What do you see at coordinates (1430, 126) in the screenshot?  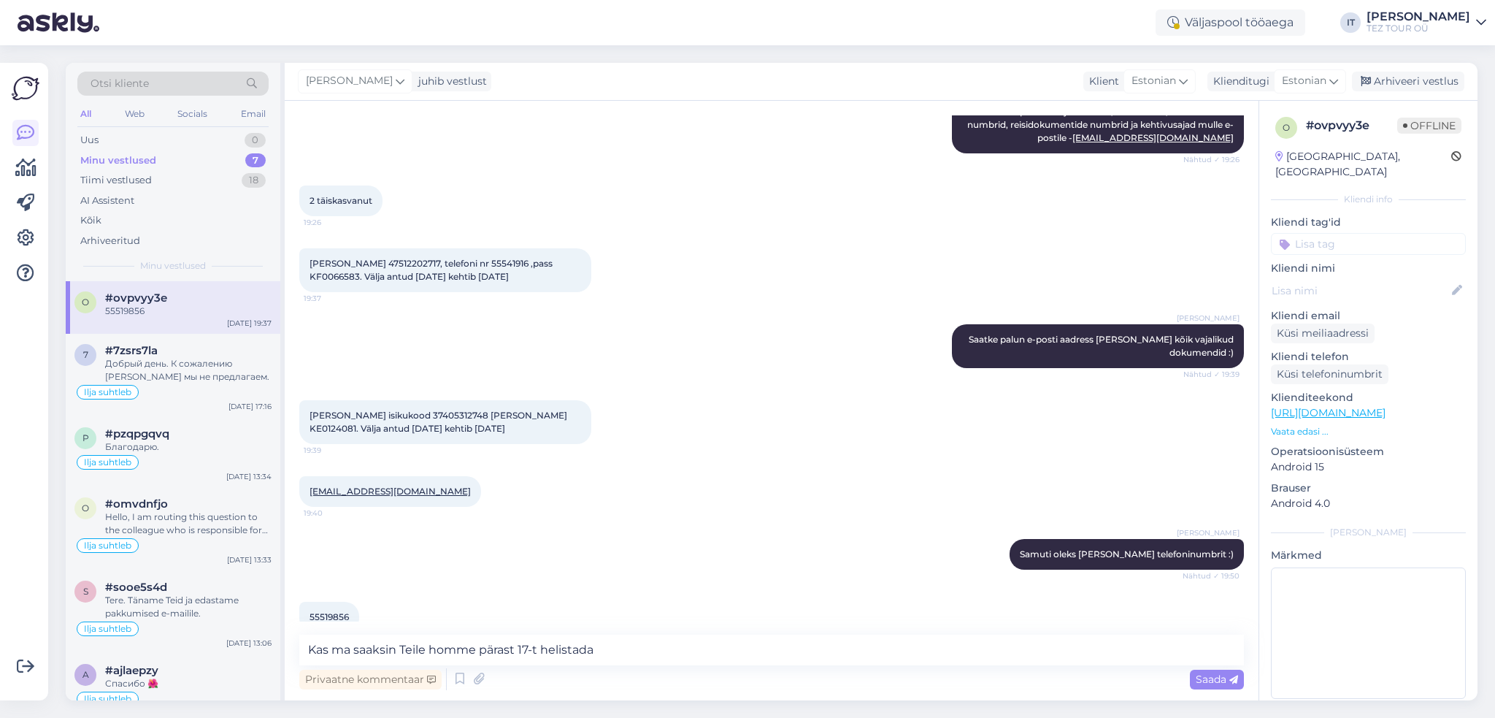 I see `span: Offline` at bounding box center [1430, 126].